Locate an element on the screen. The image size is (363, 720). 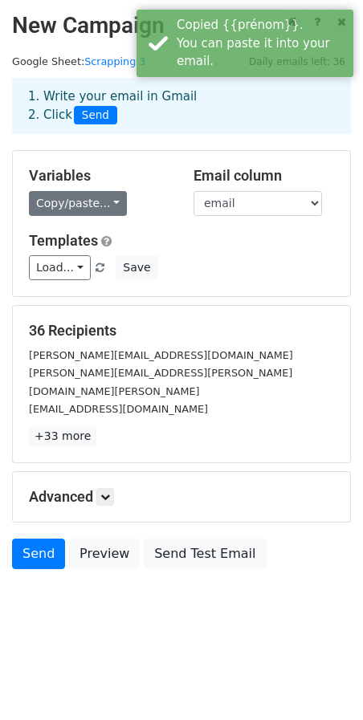
h2: New Campaign is located at coordinates (182, 26).